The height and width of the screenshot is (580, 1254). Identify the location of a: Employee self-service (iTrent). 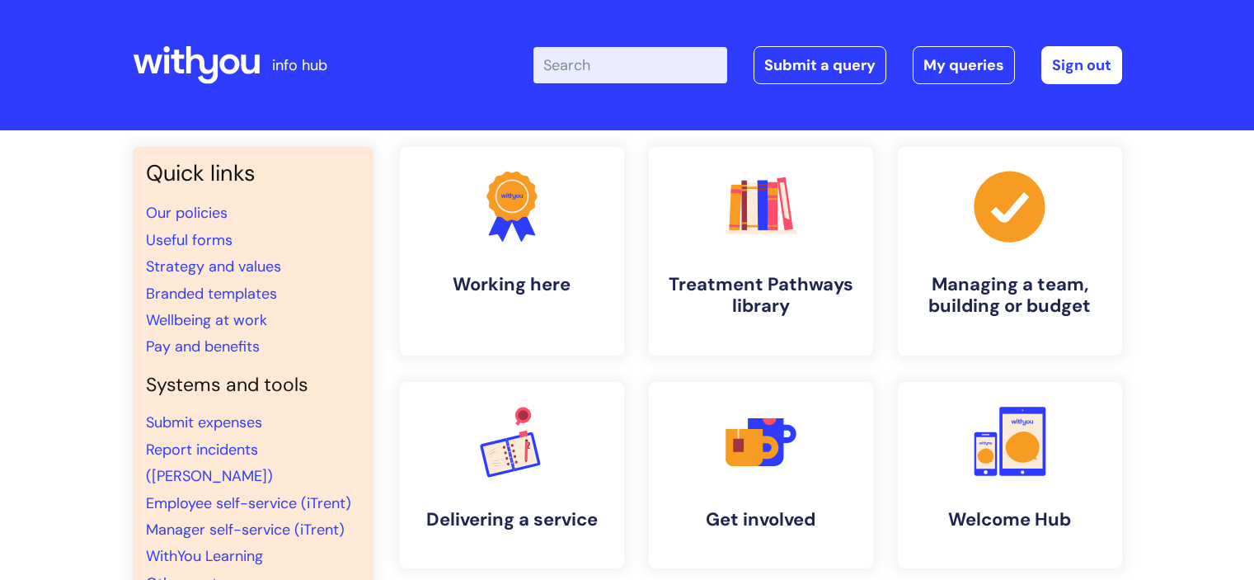
(248, 503).